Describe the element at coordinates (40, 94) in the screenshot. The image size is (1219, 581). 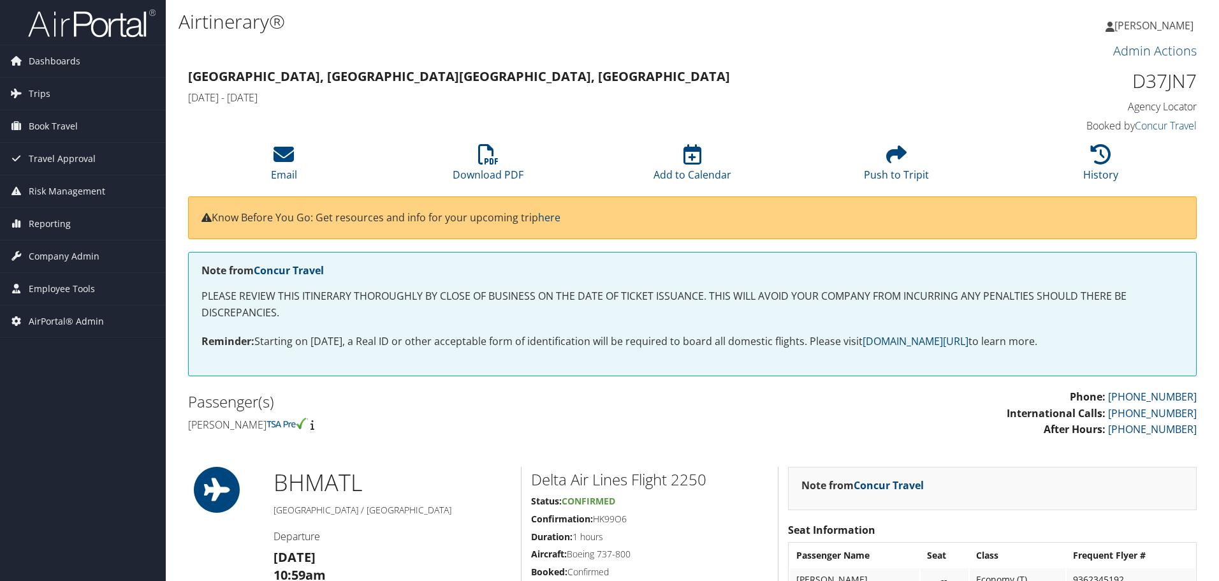
I see `span: Trips` at that location.